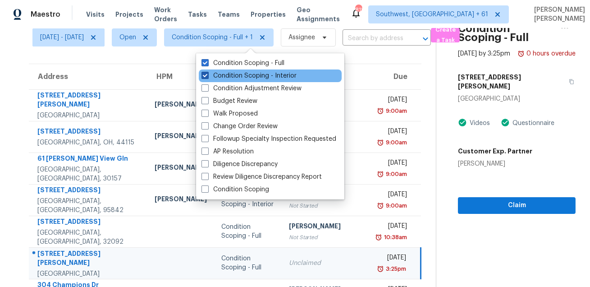  I want to click on label: Followup Specialty Inspection Requested, so click(269, 139).